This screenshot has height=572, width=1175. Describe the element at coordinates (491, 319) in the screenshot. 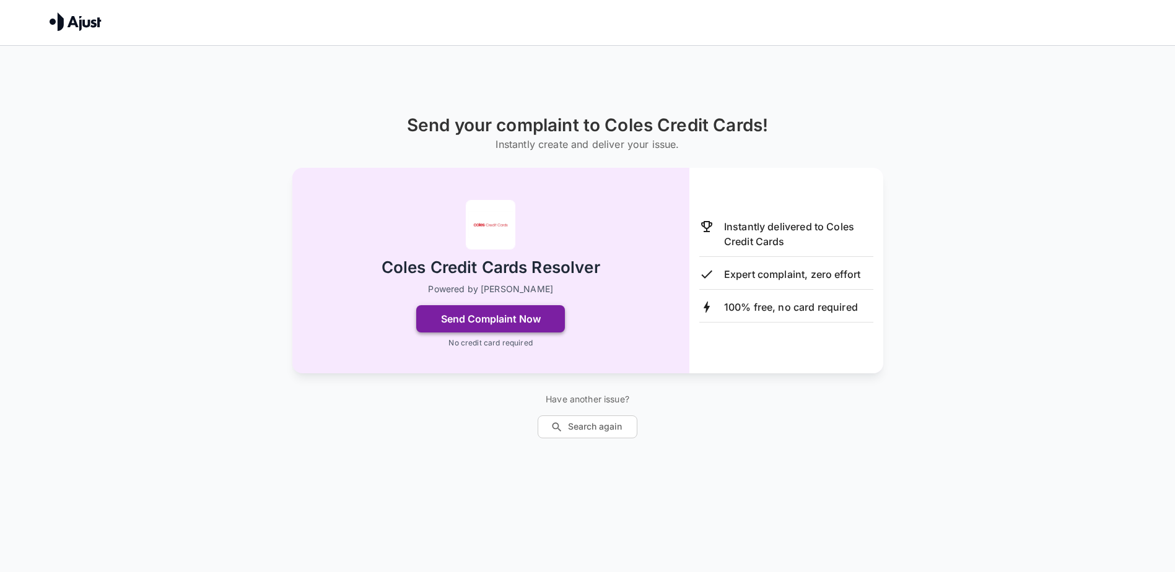

I see `button: Send Complaint Now` at that location.